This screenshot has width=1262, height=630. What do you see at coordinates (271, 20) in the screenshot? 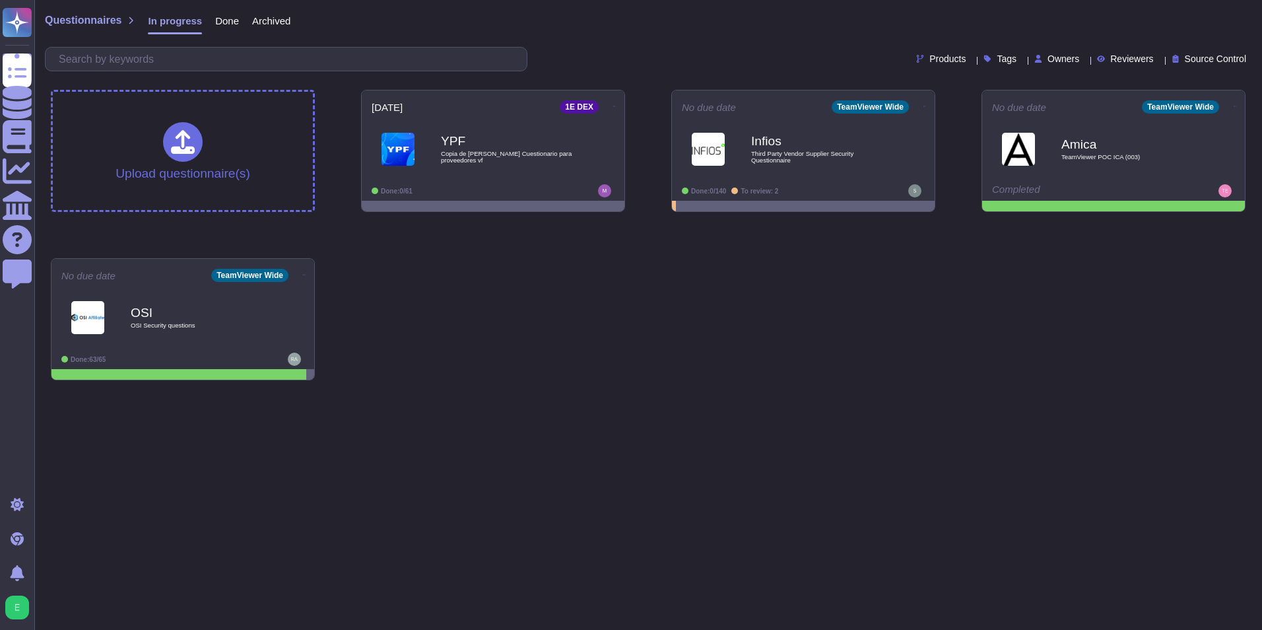
I see `span: Archived` at bounding box center [271, 20].